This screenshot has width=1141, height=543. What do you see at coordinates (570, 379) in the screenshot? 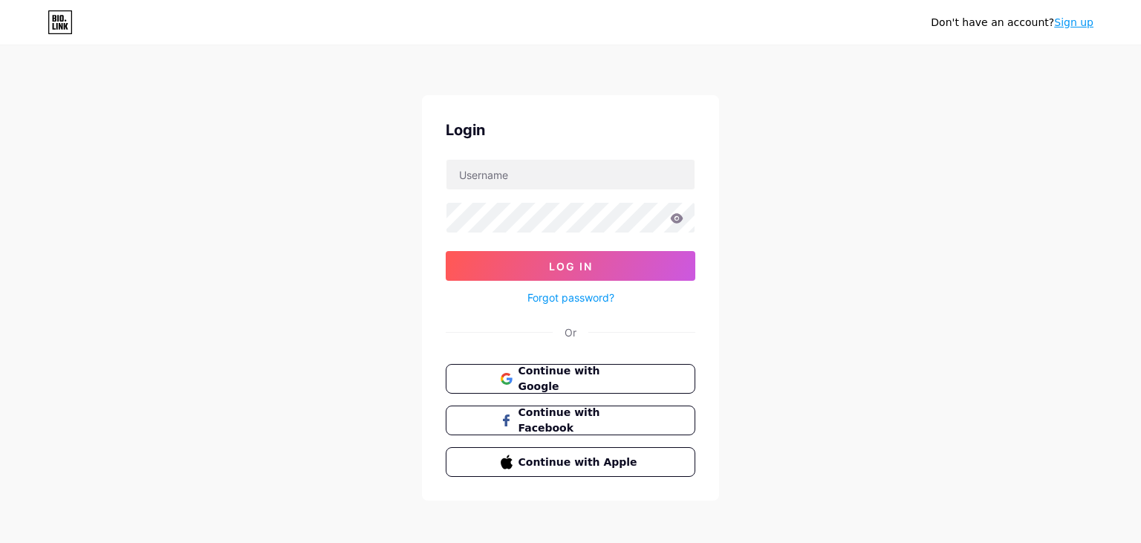
I see `a: Continue with Google` at bounding box center [570, 379].